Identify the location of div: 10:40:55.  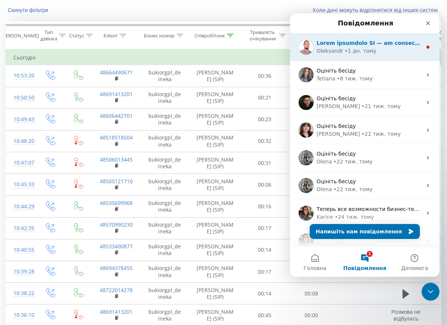
(21, 250).